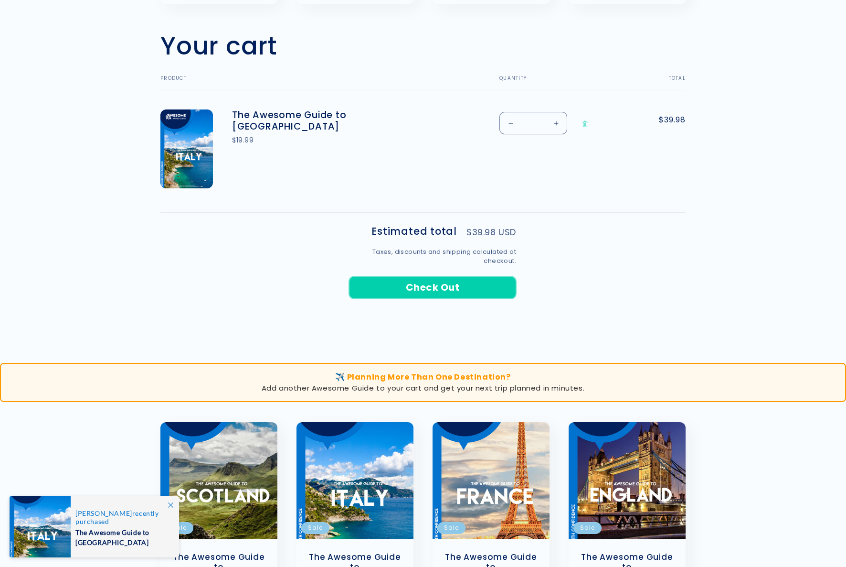 The width and height of the screenshot is (846, 567). What do you see at coordinates (423, 376) in the screenshot?
I see `span: ✈️ Planning More Than One Destination?` at bounding box center [423, 376].